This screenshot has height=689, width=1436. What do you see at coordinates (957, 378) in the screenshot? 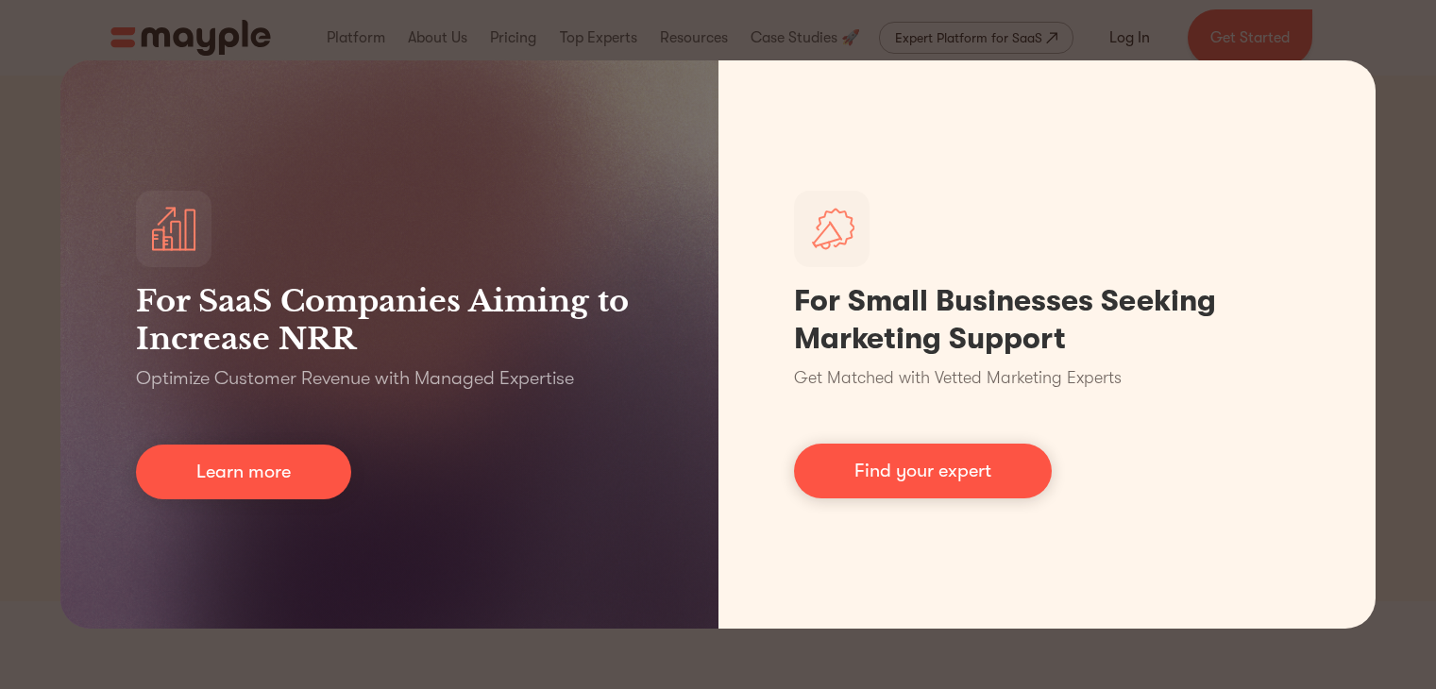
I see `p: Get Matched with Vetted Marketing Experts` at bounding box center [957, 378].